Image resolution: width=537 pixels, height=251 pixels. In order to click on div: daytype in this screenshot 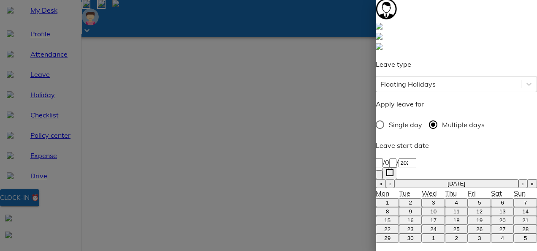, I will do `click(456, 125)`.